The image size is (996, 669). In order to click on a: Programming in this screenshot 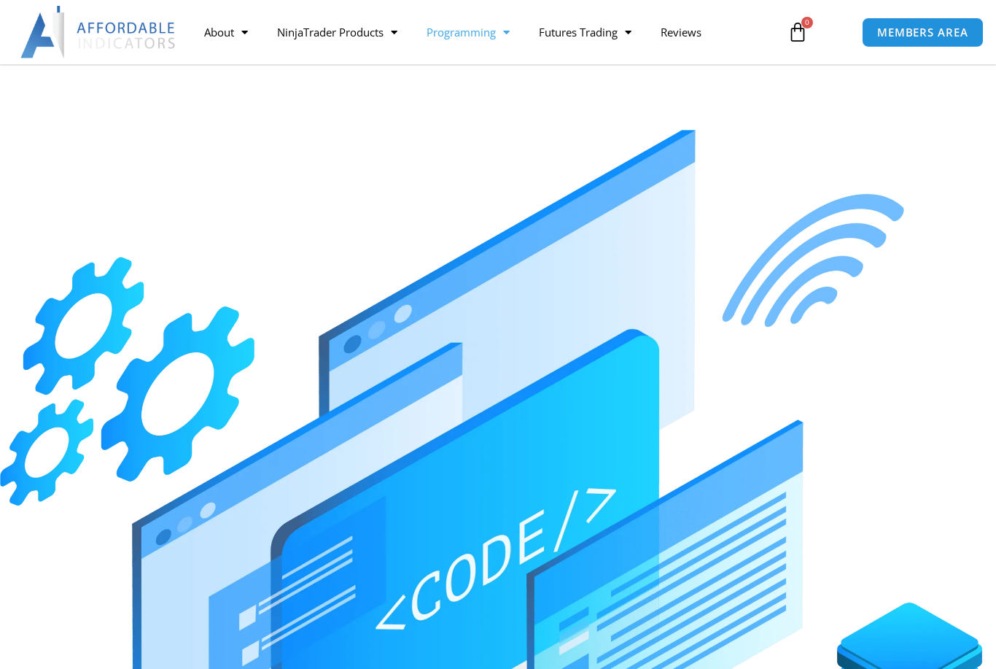, I will do `click(468, 32)`.